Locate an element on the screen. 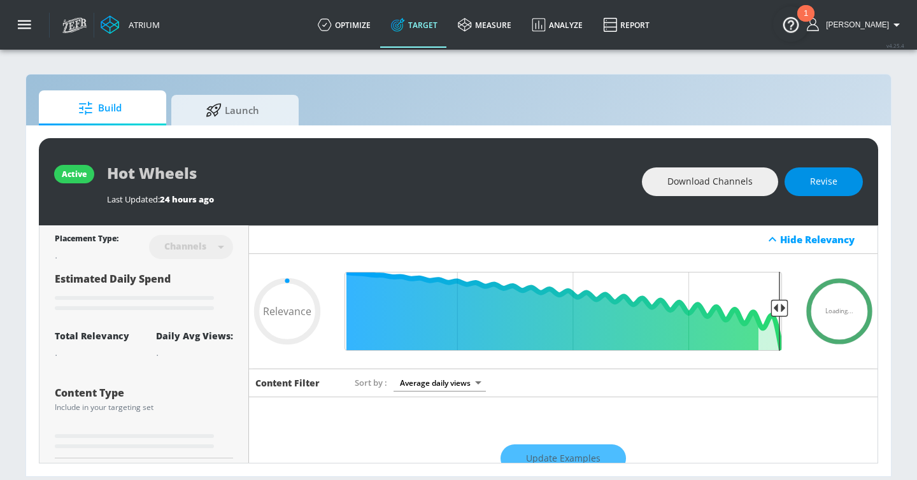 The width and height of the screenshot is (917, 480). a: Atrium is located at coordinates (130, 25).